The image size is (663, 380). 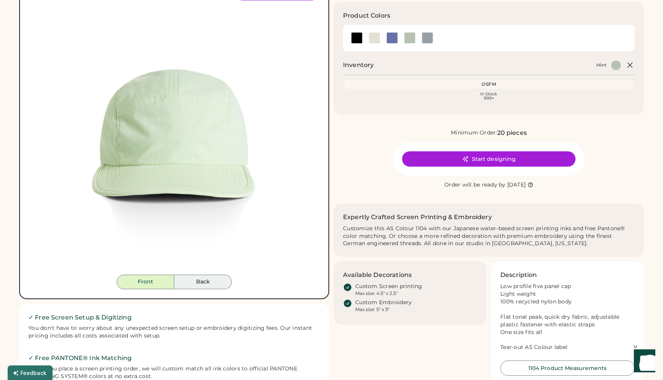 I want to click on div: Mint, so click(x=601, y=65).